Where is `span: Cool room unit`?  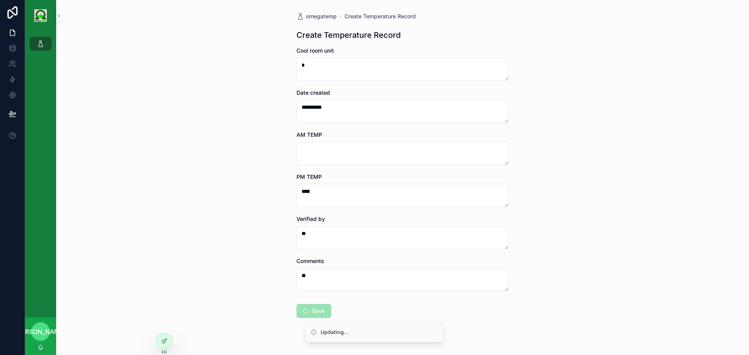 span: Cool room unit is located at coordinates (315, 50).